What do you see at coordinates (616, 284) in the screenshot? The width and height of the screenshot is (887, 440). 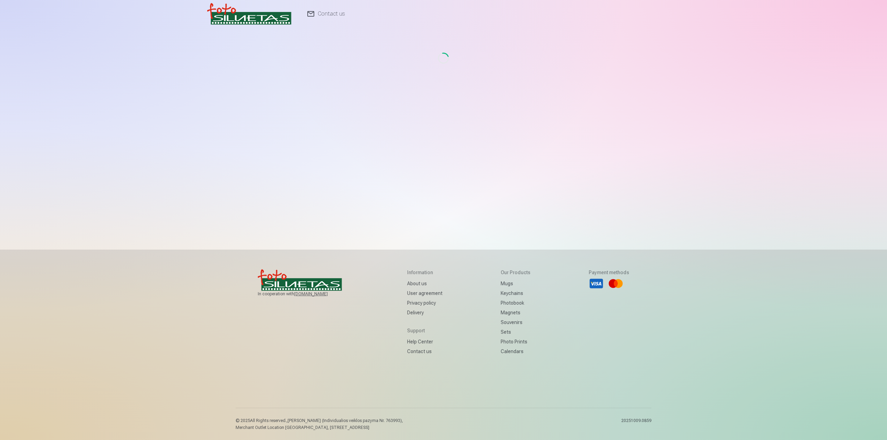 I see `li: Mastercard` at bounding box center [616, 284].